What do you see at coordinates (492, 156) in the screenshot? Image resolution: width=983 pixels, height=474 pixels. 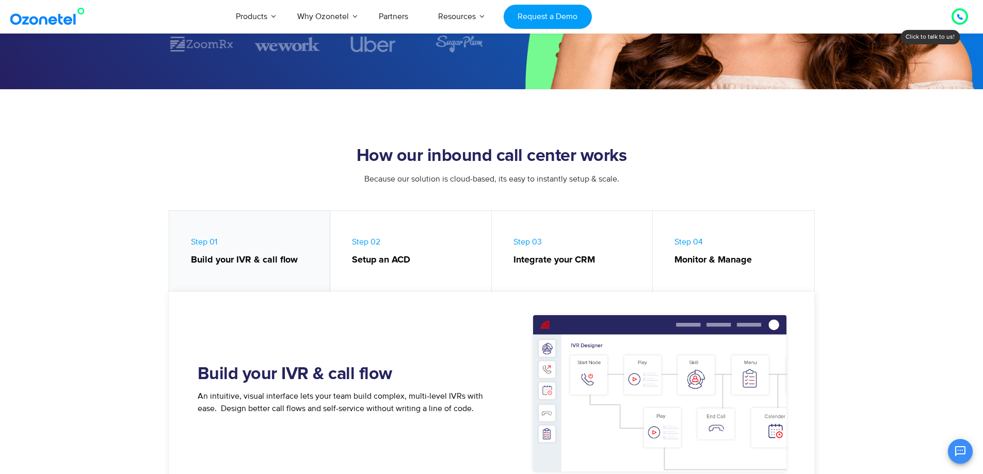 I see `h2: How our inbound call center works` at bounding box center [492, 156].